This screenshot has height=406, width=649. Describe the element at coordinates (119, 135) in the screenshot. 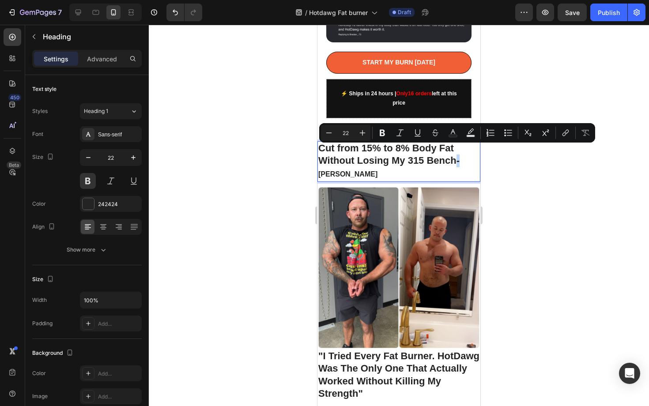

I see `div: Sans-serif` at that location.